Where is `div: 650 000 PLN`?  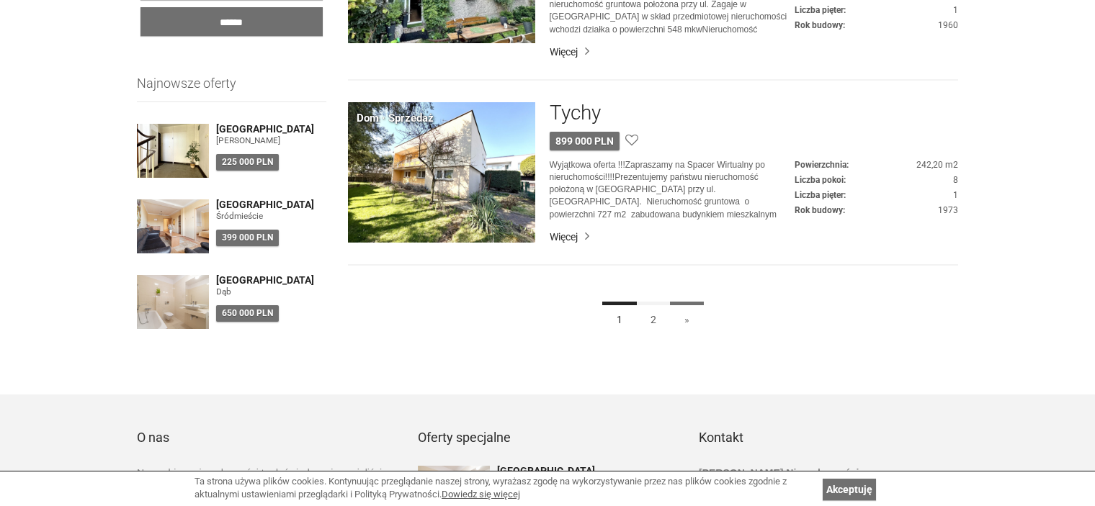
div: 650 000 PLN is located at coordinates (247, 313).